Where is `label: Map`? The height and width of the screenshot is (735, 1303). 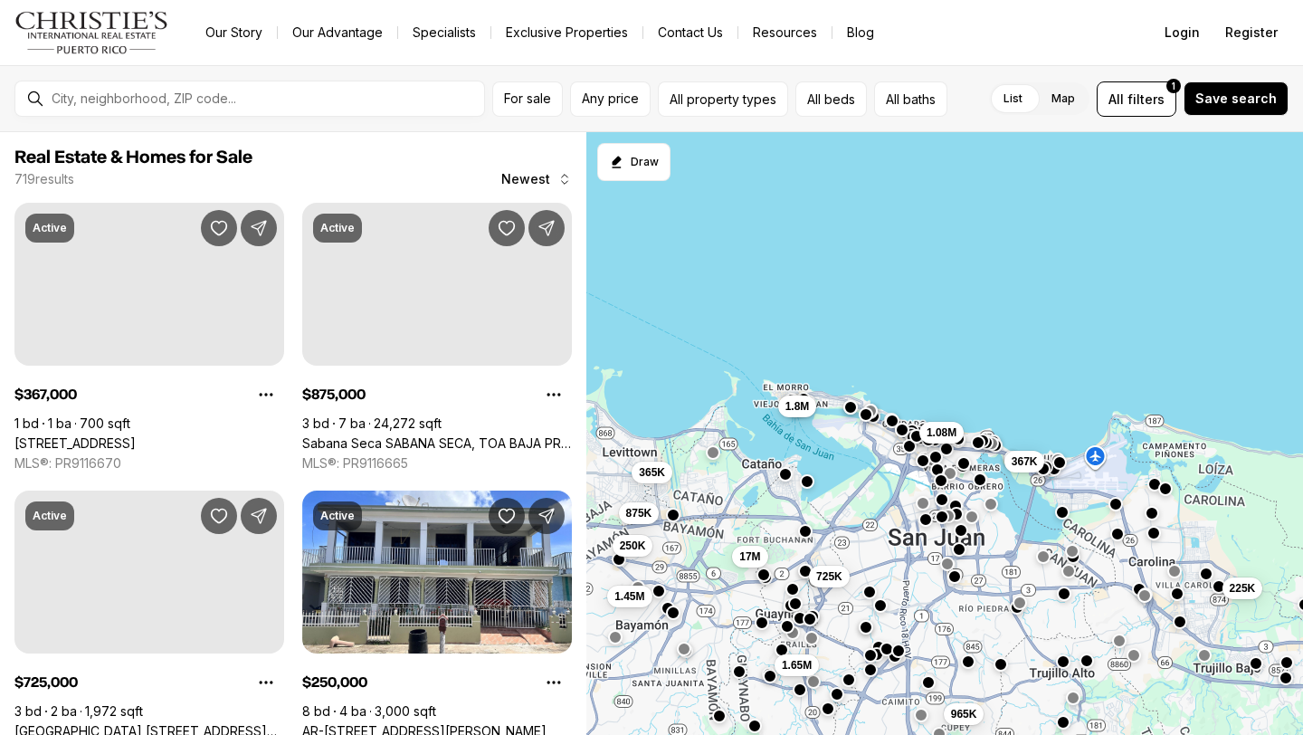
label: Map is located at coordinates (1063, 99).